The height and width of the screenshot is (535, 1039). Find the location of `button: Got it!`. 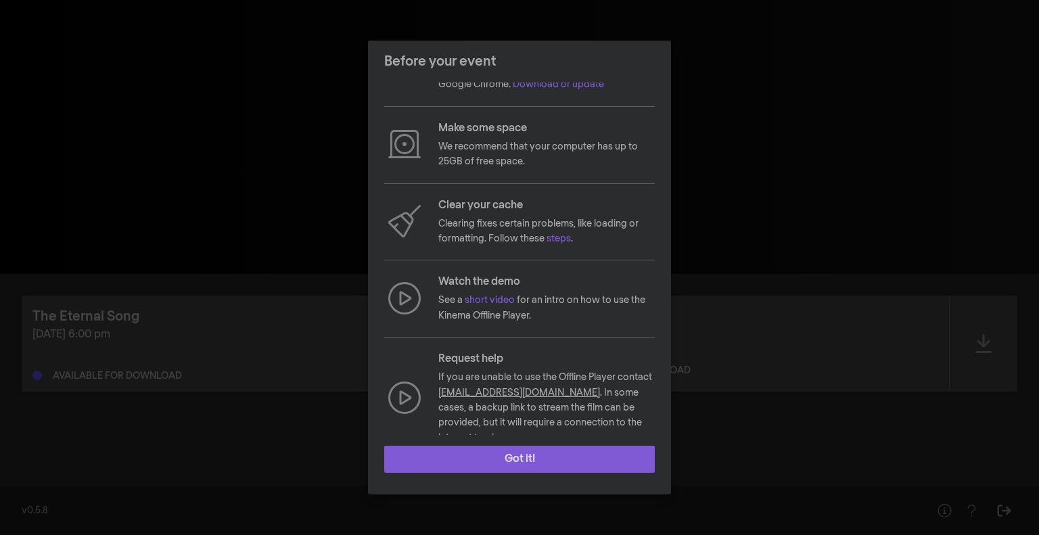

button: Got it! is located at coordinates (519, 459).